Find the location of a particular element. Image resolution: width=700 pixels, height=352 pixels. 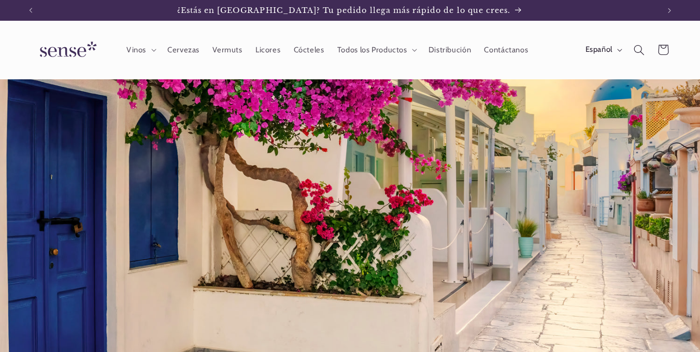

span: Distribución is located at coordinates (450, 50).